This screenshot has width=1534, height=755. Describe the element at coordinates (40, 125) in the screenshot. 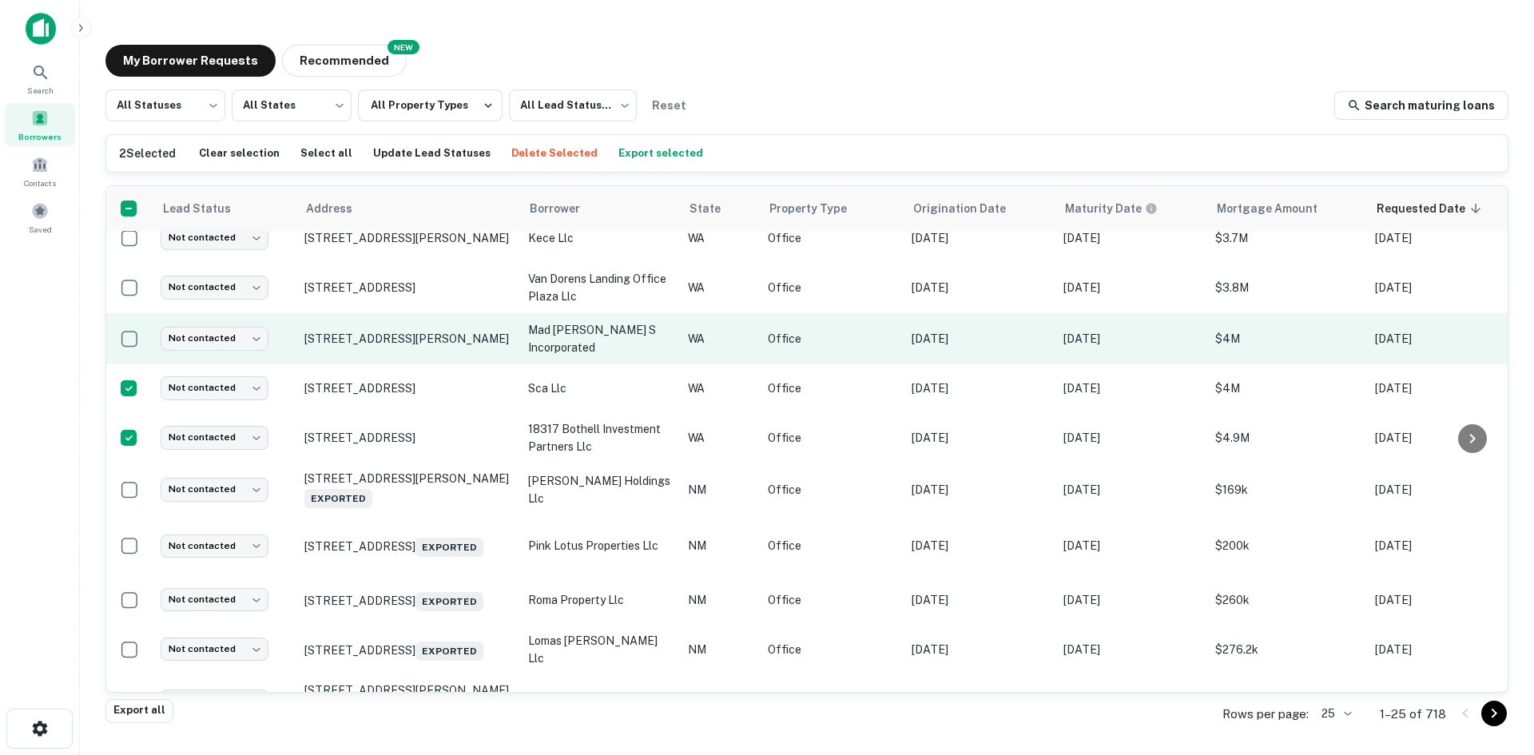

I see `a: Borrowers` at that location.